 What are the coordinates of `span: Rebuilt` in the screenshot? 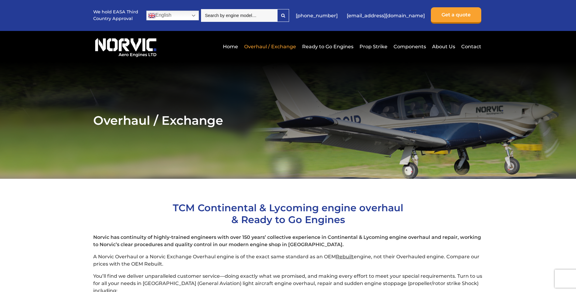 It's located at (345, 257).